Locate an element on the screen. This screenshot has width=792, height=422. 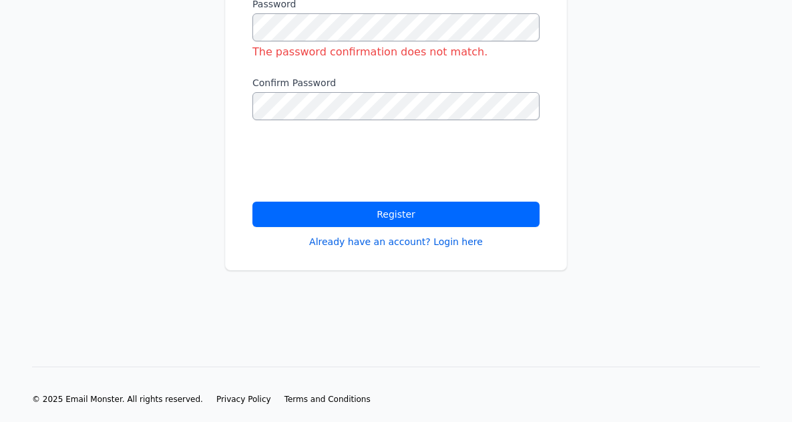
a: Terms and Conditions is located at coordinates (327, 400).